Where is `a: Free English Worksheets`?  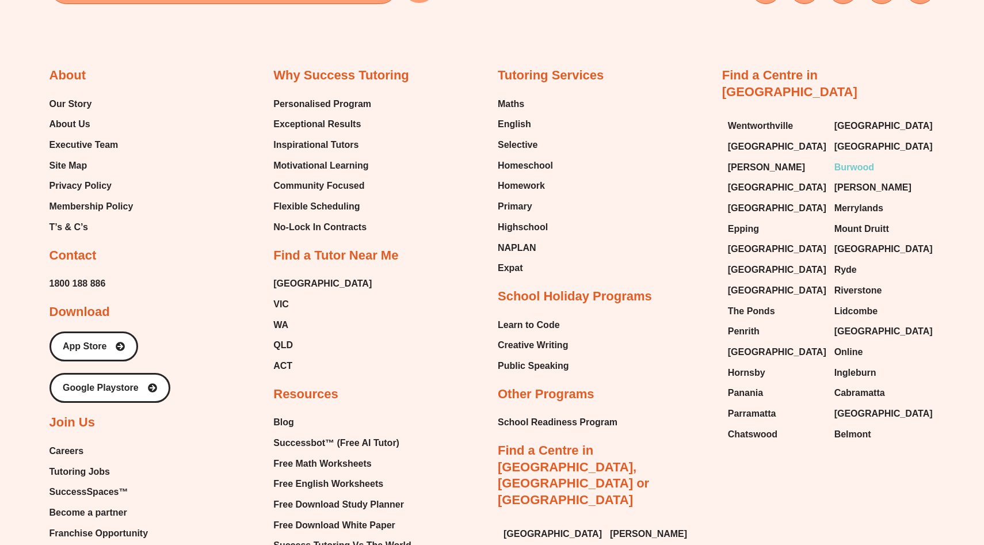
a: Free English Worksheets is located at coordinates (342, 484).